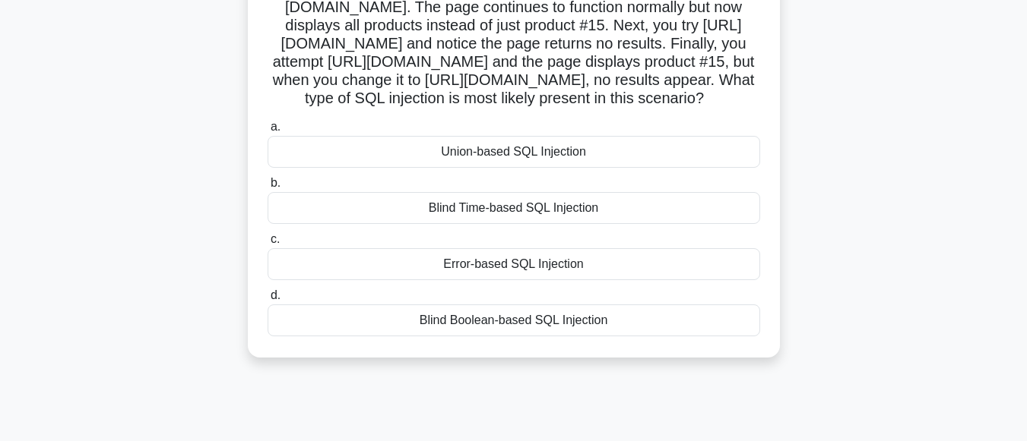 The height and width of the screenshot is (441, 1027). I want to click on span: c., so click(275, 239).